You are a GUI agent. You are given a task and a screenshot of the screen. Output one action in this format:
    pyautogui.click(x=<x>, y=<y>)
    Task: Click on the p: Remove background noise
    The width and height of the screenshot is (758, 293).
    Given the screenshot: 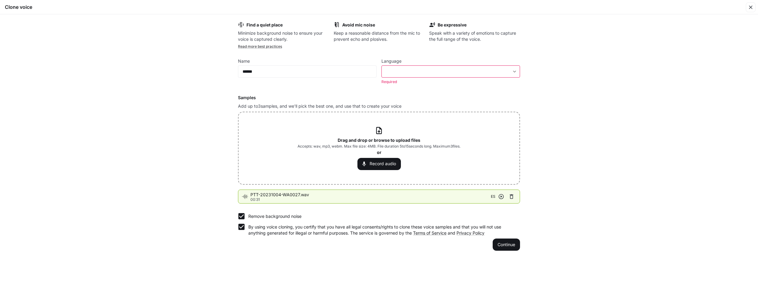 What is the action you would take?
    pyautogui.click(x=275, y=216)
    